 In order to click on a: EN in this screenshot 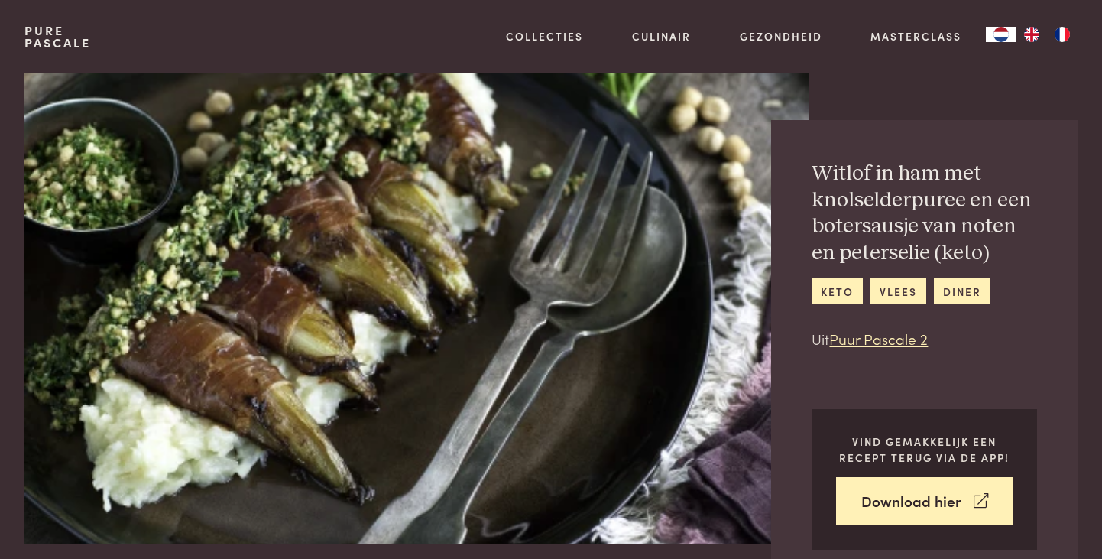, I will do `click(1031, 34)`.